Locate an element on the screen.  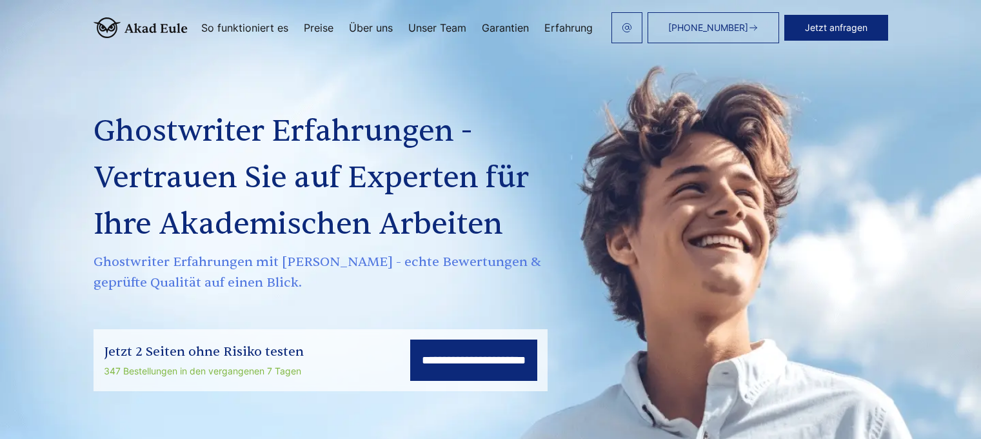
a: Preise is located at coordinates (319, 28).